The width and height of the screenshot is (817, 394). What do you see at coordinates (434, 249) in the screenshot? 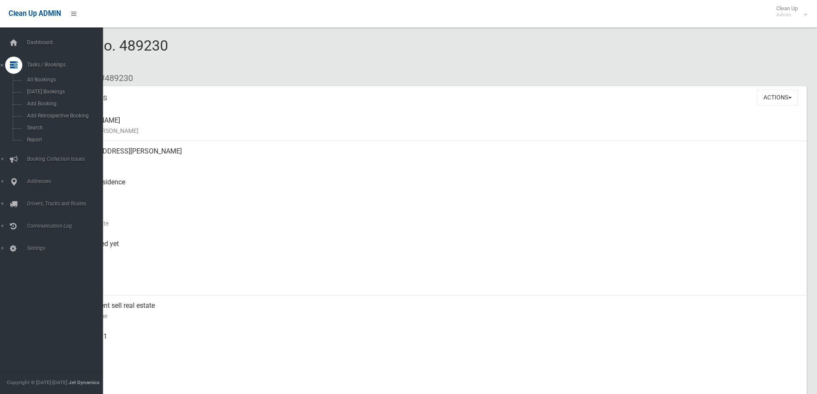
I see `div: Not collected yet` at bounding box center [434, 249].